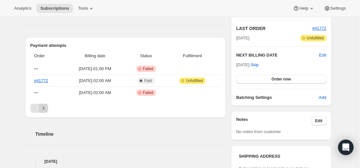 This screenshot has height=168, width=360. What do you see at coordinates (303, 8) in the screenshot?
I see `button: Help` at bounding box center [303, 8].